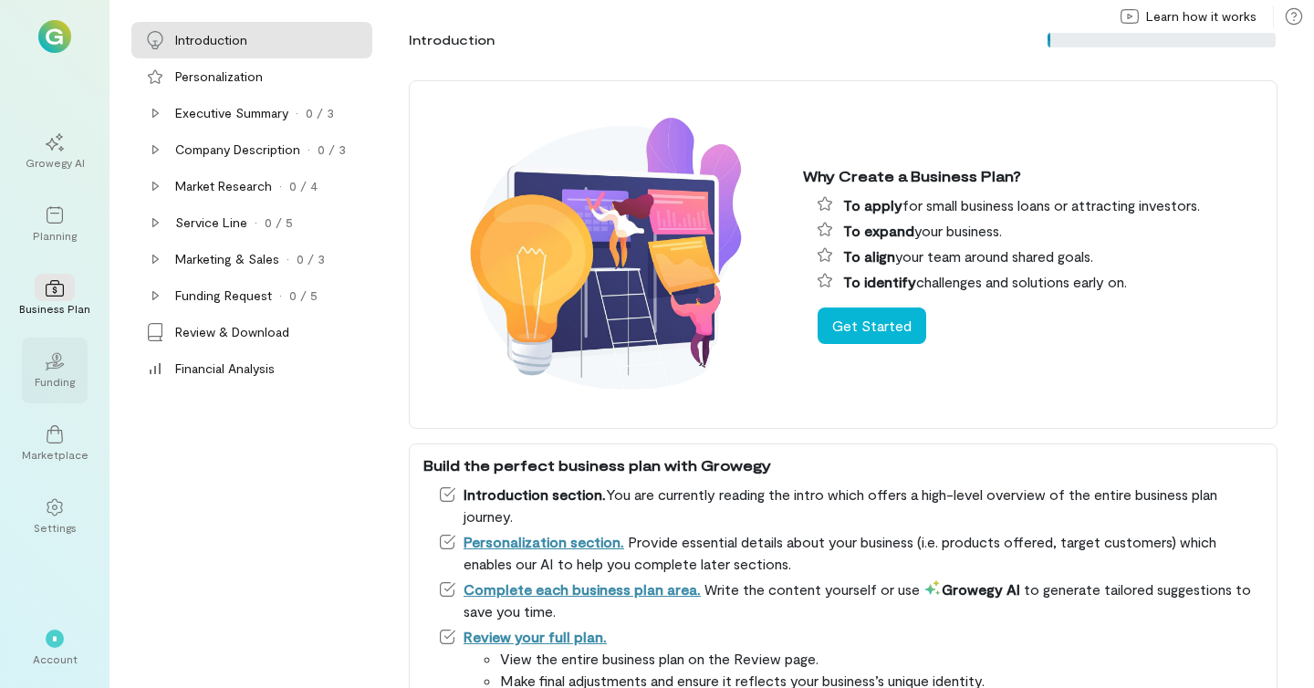  What do you see at coordinates (55, 516) in the screenshot?
I see `a: Settings` at bounding box center [55, 516].